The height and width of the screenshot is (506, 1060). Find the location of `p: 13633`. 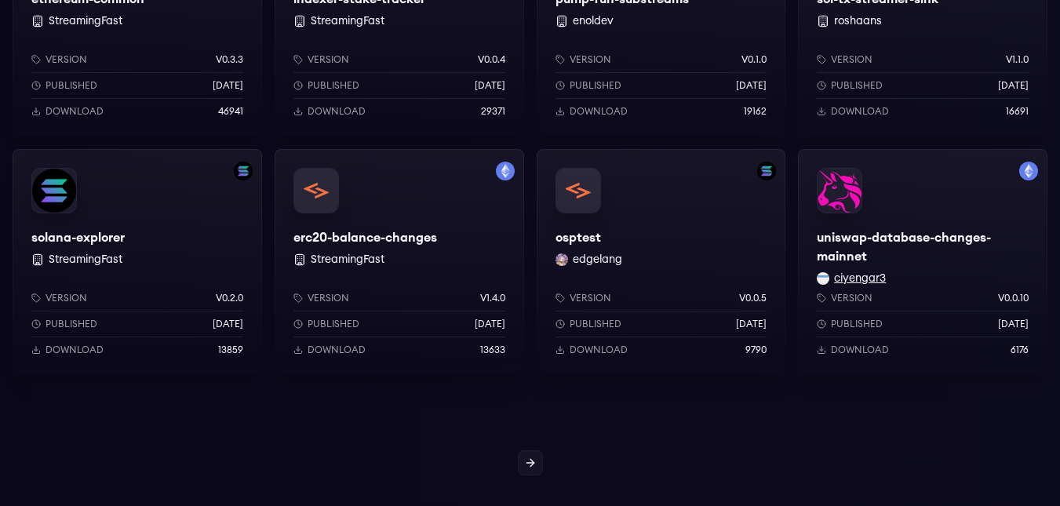

p: 13633 is located at coordinates (493, 350).